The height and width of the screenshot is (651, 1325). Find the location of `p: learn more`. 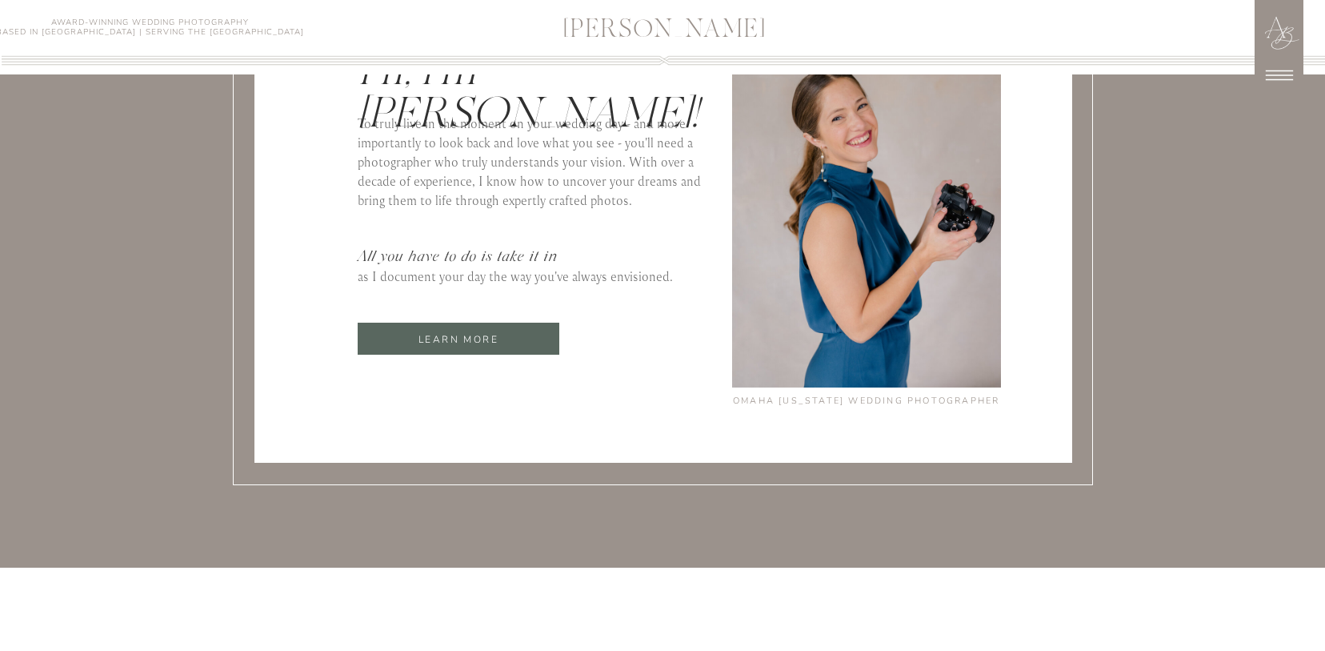

p: learn more is located at coordinates (459, 339).